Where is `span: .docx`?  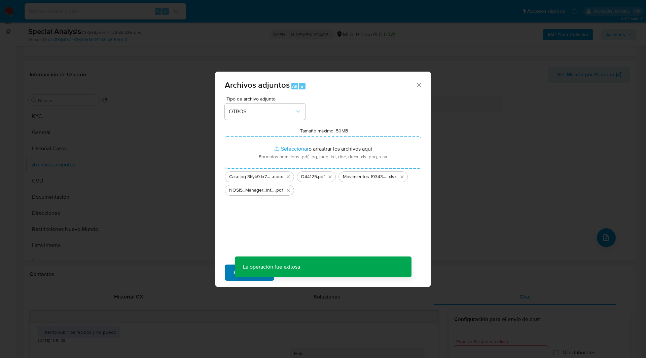 span: .docx is located at coordinates (277, 177).